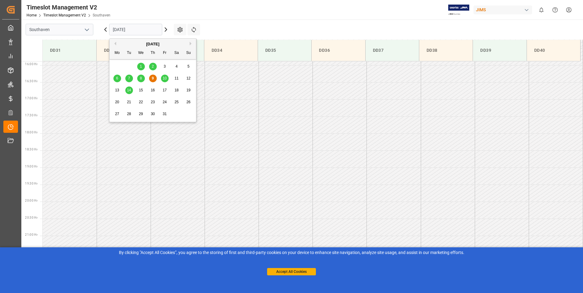 Image resolution: width=583 pixels, height=293 pixels. I want to click on div: Choose Saturday, October 18th, 2025, so click(176, 90).